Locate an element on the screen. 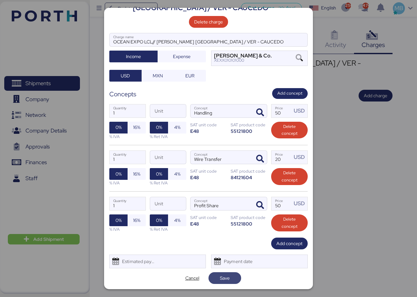 The image size is (417, 297). span: MXN is located at coordinates (158, 76).